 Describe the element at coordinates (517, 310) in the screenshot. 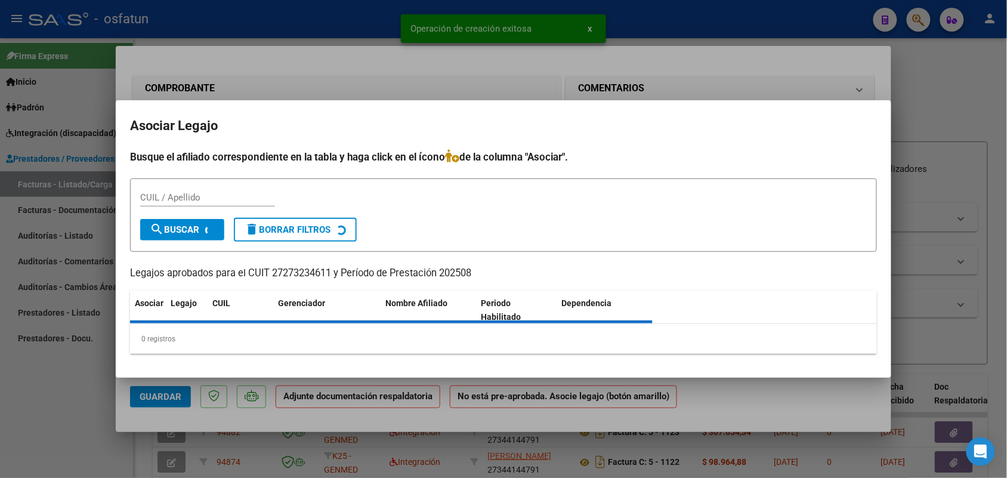

I see `datatable-header-cell: Periodo Habilitado` at that location.